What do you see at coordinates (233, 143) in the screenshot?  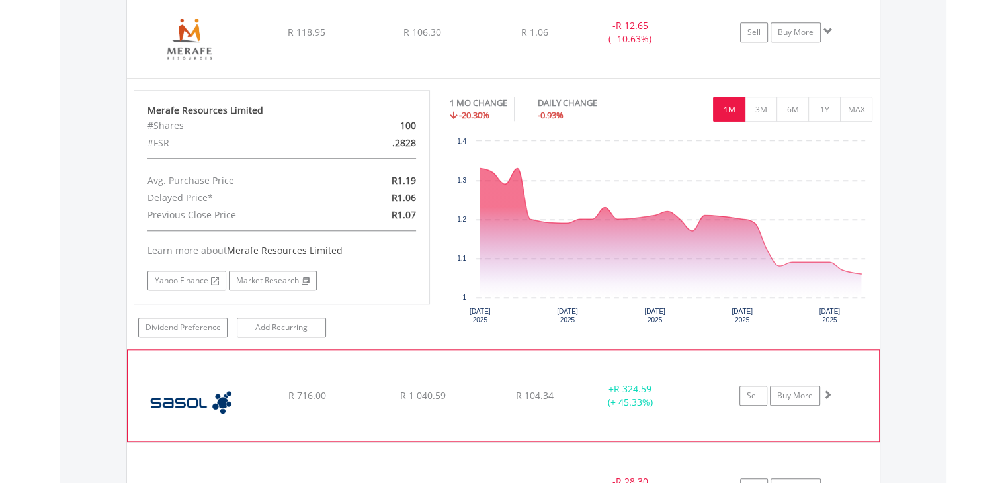 I see `div: #FSR` at bounding box center [233, 143].